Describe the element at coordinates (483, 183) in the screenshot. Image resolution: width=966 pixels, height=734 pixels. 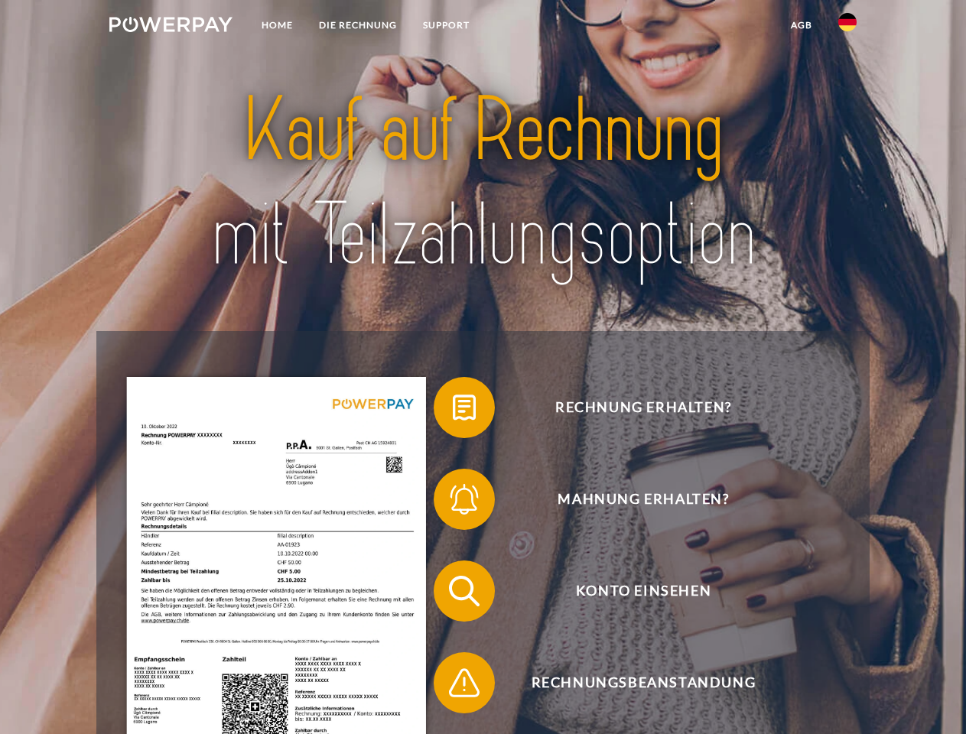
I see `img: title-powerpay_de.svg` at that location.